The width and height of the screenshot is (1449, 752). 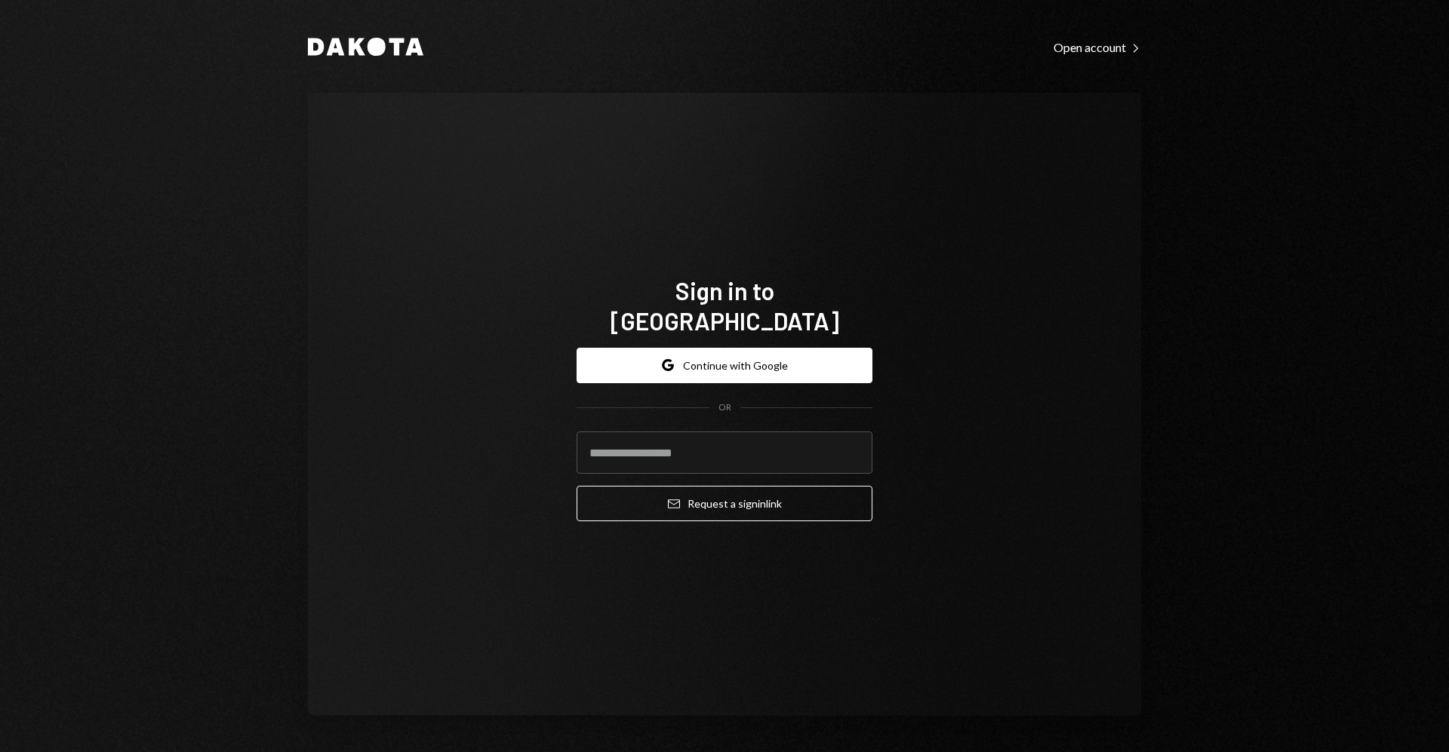 What do you see at coordinates (725, 408) in the screenshot?
I see `div: OR` at bounding box center [725, 408].